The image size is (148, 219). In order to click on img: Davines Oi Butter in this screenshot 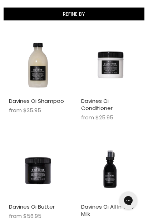, I will do `click(38, 171)`.